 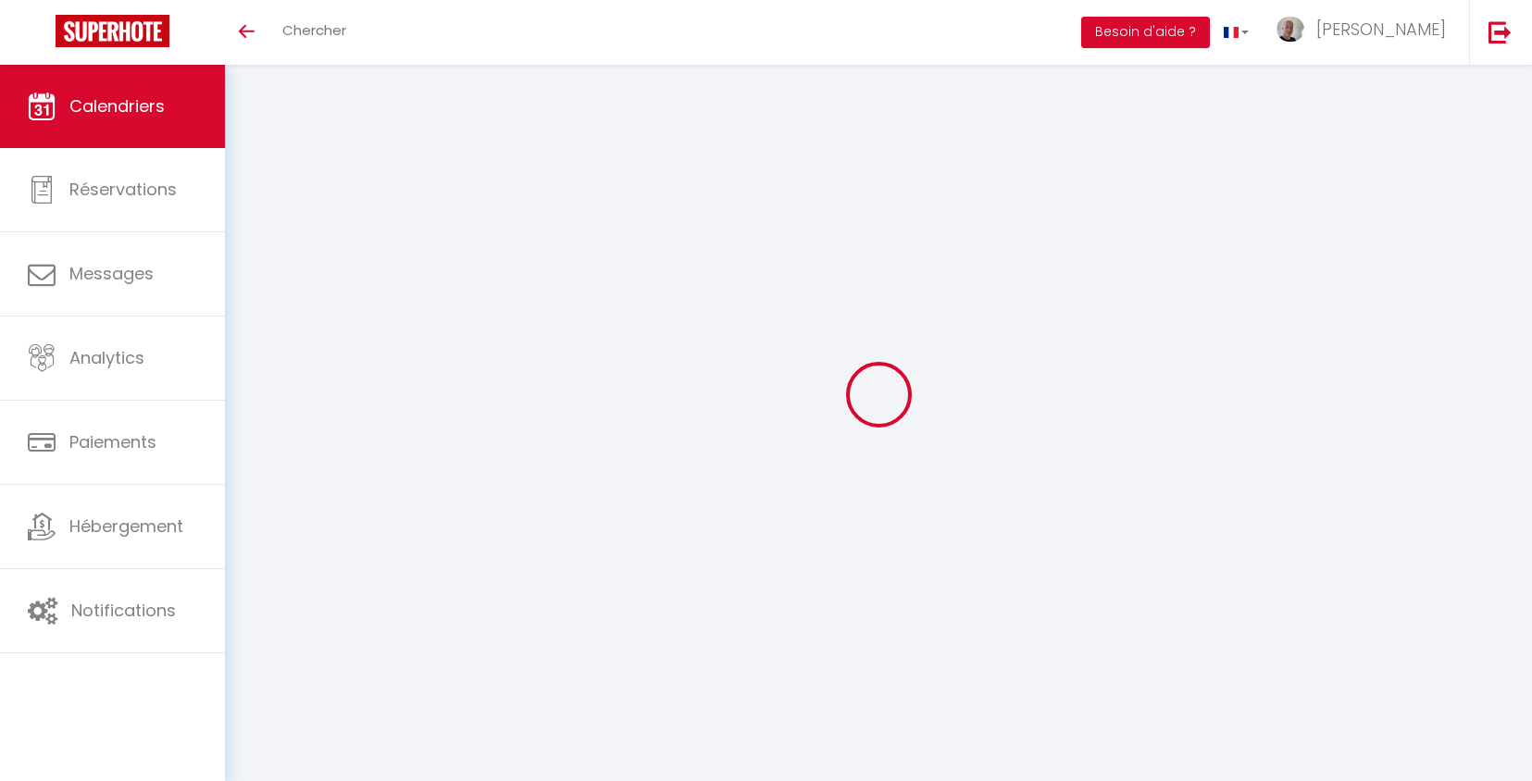 What do you see at coordinates (1500, 31) in the screenshot?
I see `img: logout` at bounding box center [1500, 31].